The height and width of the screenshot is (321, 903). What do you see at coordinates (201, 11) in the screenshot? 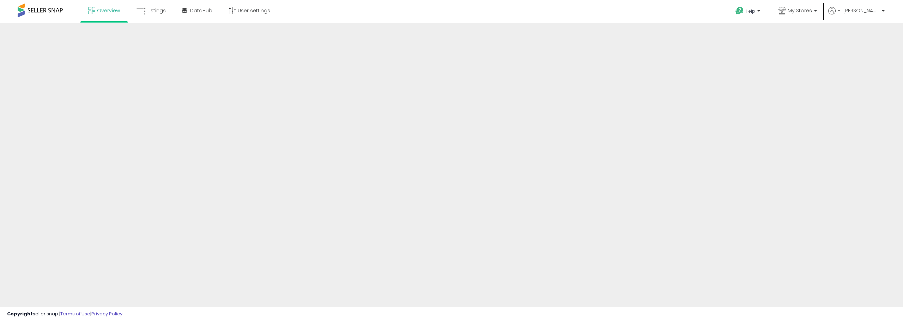
I see `span: DataHub` at bounding box center [201, 11].